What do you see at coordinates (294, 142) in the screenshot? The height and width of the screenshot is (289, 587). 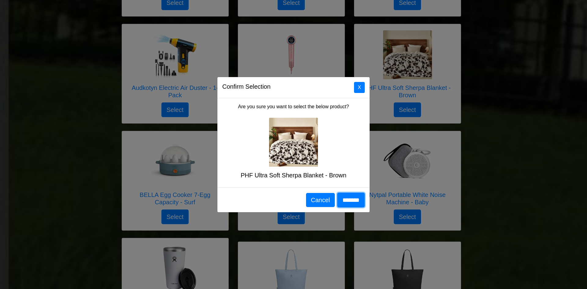 I see `img: PHF Ultra Soft Sherpa Blanket - Brown` at bounding box center [294, 142].